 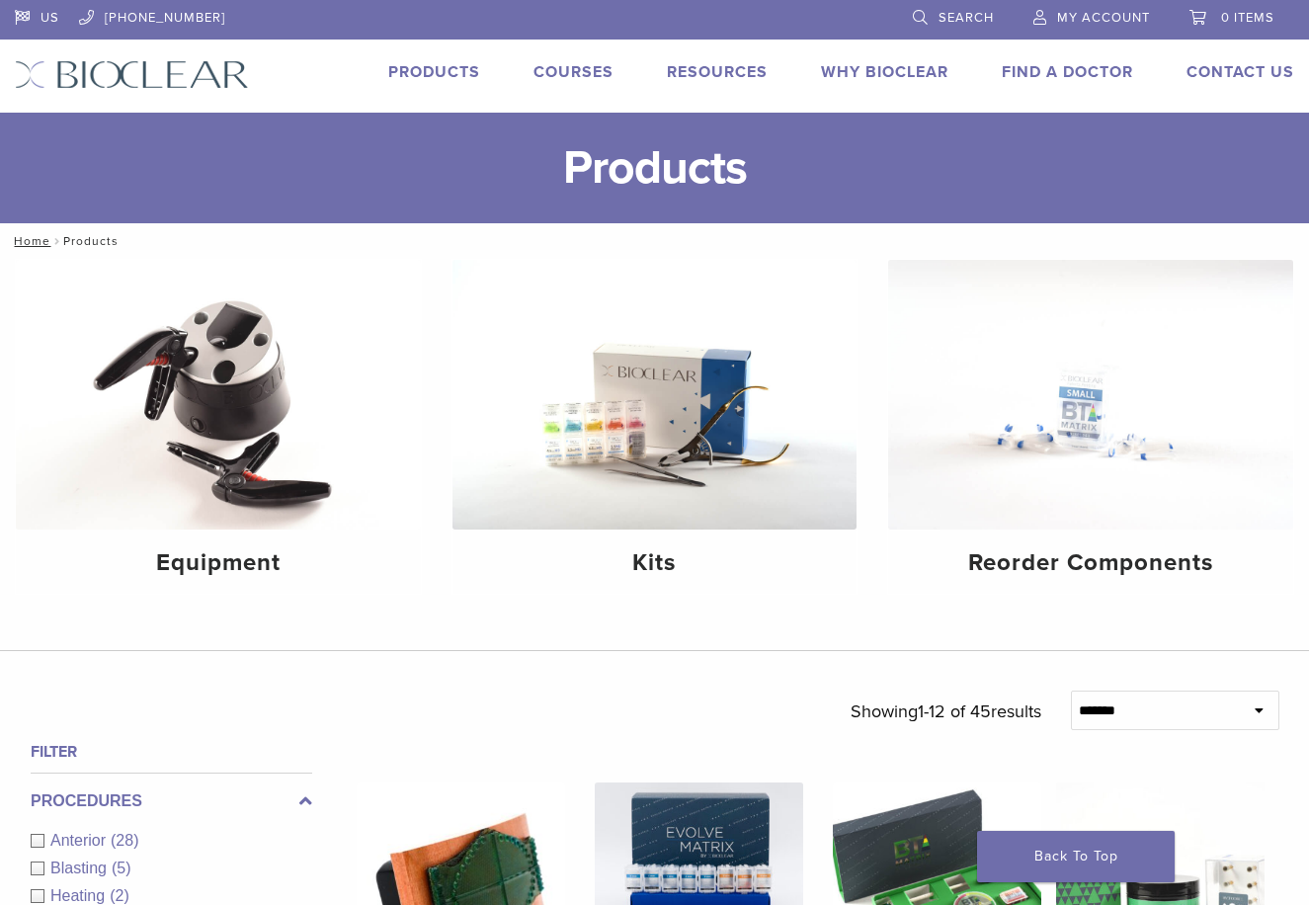 I want to click on img: Reorder Components, so click(x=1091, y=394).